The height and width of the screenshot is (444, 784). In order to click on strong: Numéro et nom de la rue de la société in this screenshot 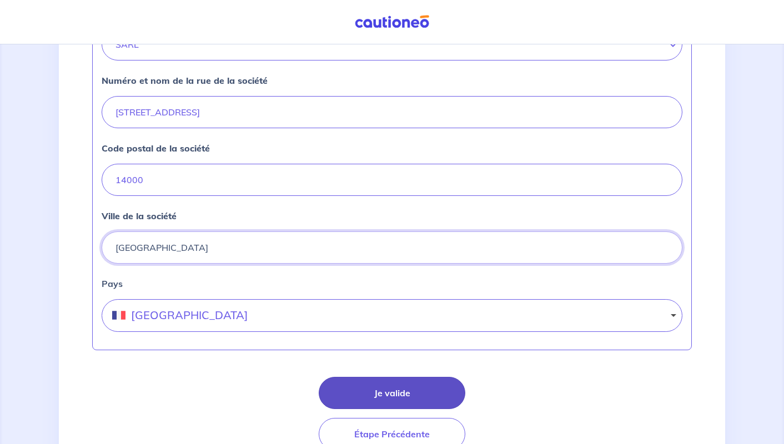, I will do `click(184, 80)`.